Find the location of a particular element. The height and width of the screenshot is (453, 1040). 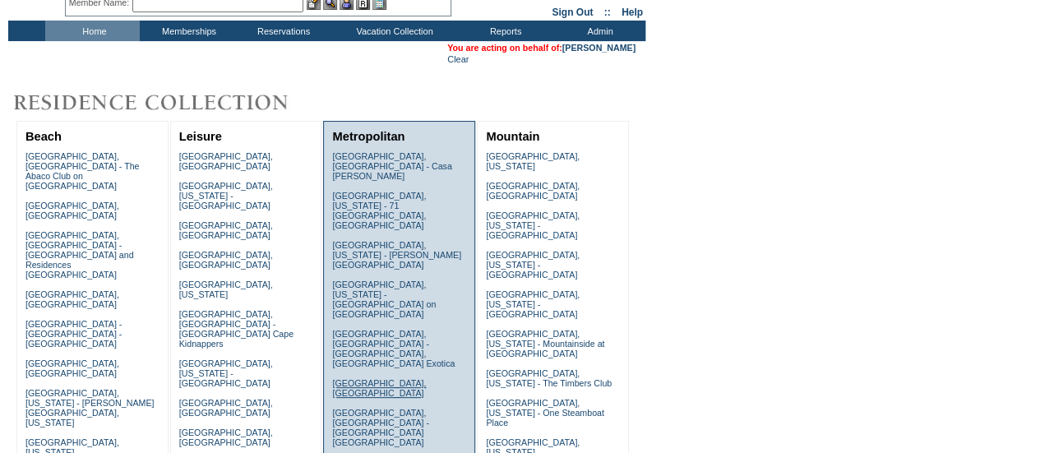

td: Reservations is located at coordinates (281, 30).